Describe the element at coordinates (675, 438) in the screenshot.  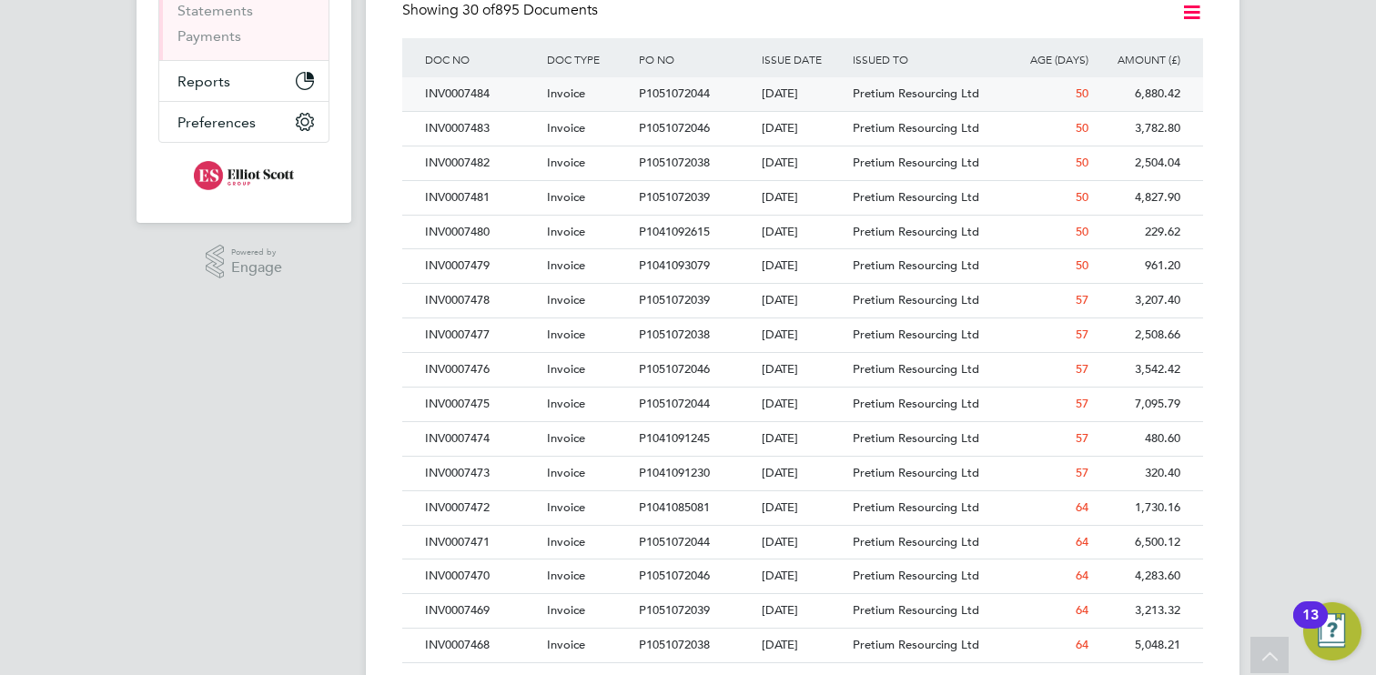
I see `span: P1041091245` at that location.